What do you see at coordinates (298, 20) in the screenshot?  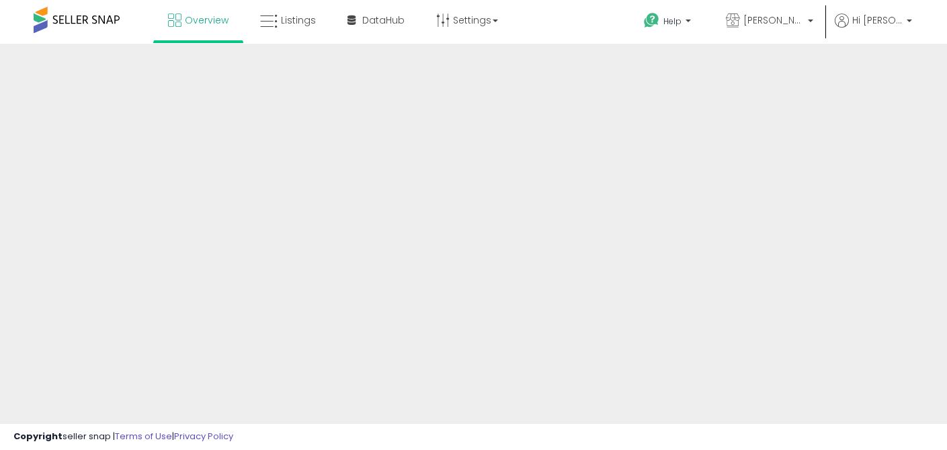 I see `span: Listings` at bounding box center [298, 20].